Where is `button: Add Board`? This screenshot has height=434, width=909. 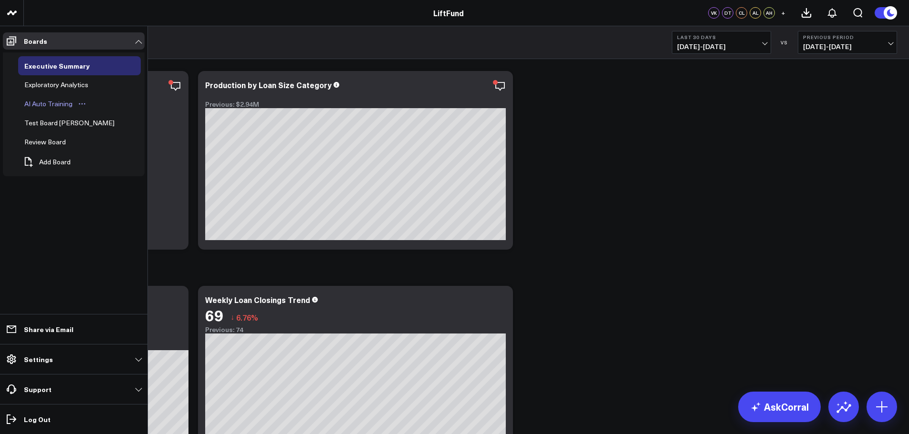
button: Add Board is located at coordinates (47, 162).